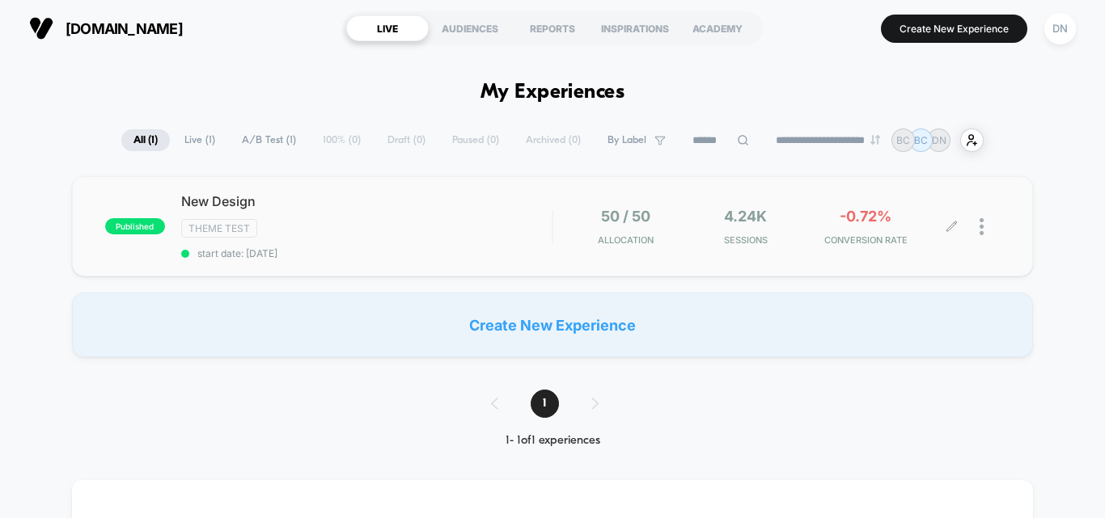  I want to click on span: By Label, so click(627, 140).